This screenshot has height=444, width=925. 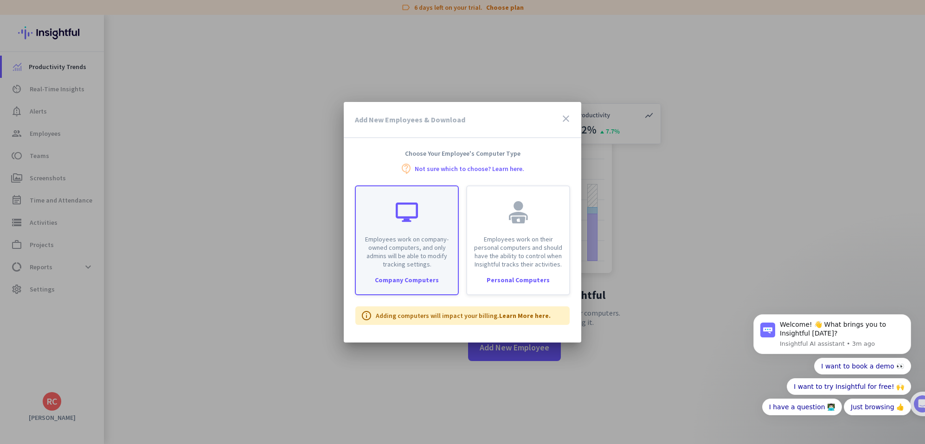 What do you see at coordinates (109, 144) in the screenshot?
I see `button: Quick reply: I want to try Insightful for free! 🙌` at bounding box center [109, 144].